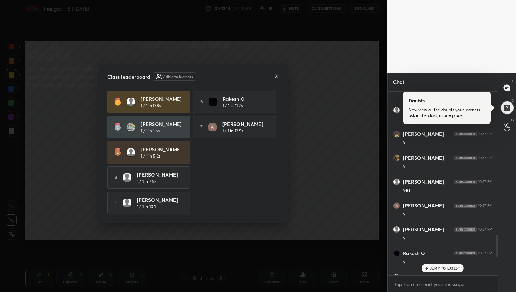 The width and height of the screenshot is (516, 292). Describe the element at coordinates (233, 131) in the screenshot. I see `h5: 1 / 1 in 12.5s` at that location.